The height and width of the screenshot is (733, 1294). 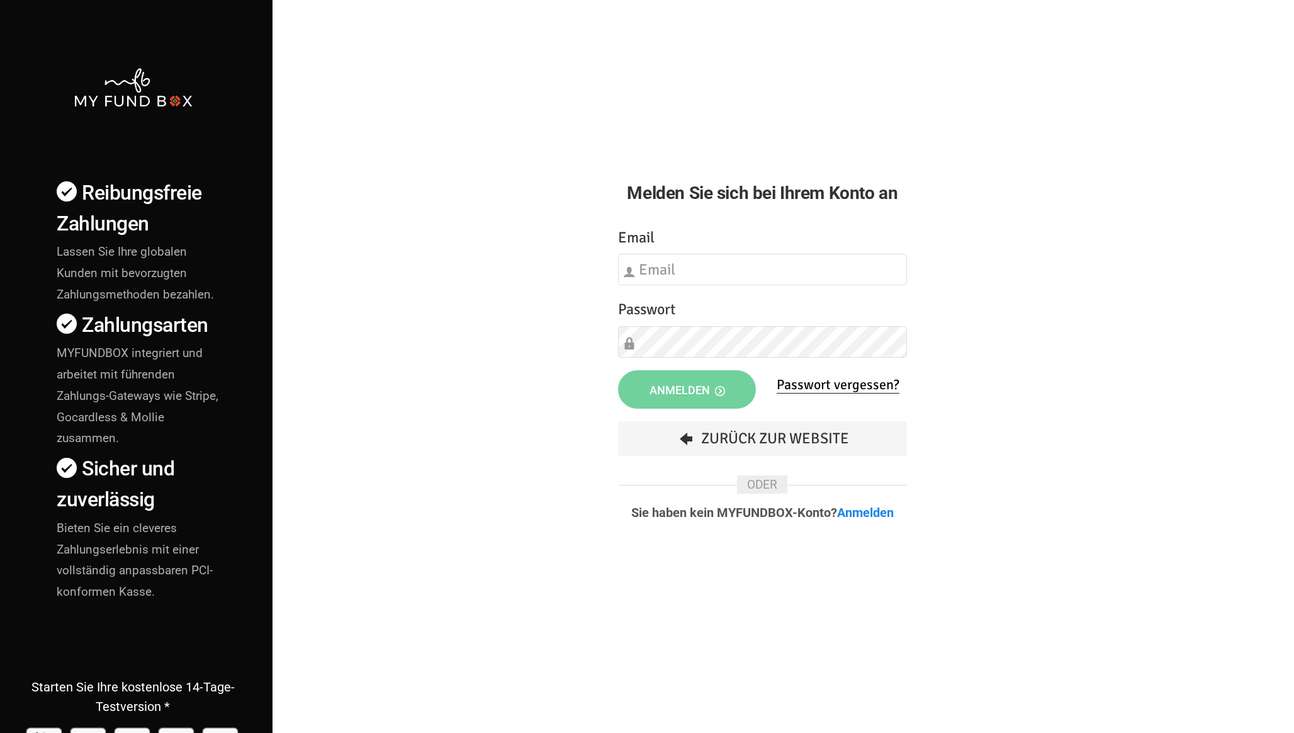 I want to click on a: Passwort vergessen?, so click(x=838, y=385).